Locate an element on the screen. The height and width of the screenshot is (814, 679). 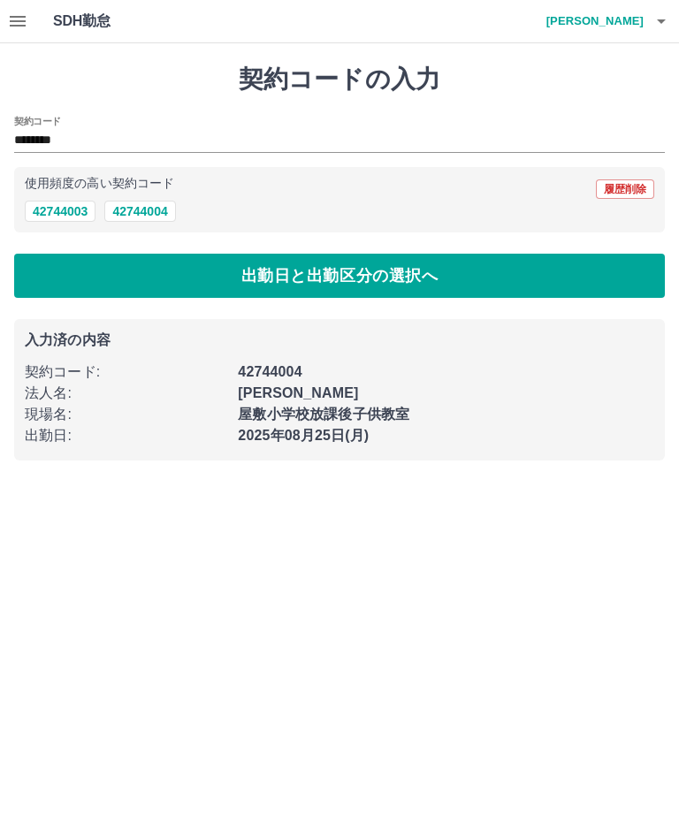
button: 42744004 is located at coordinates (140, 211).